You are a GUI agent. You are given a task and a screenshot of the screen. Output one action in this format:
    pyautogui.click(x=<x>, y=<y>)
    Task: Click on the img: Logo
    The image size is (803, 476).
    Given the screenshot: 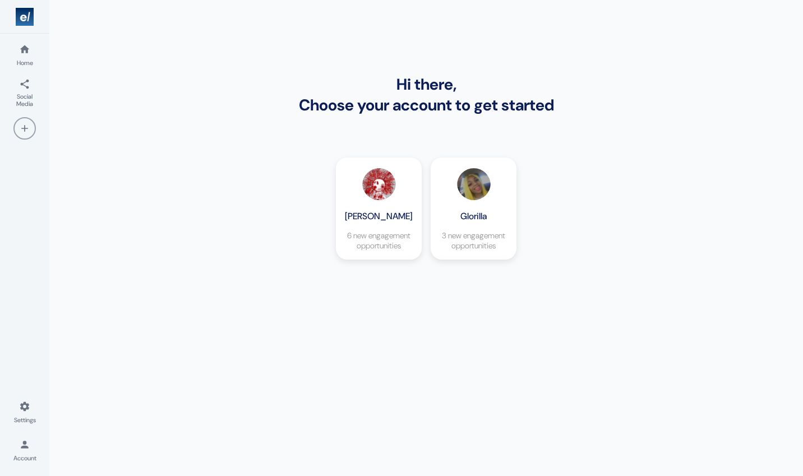 What is the action you would take?
    pyautogui.click(x=25, y=17)
    